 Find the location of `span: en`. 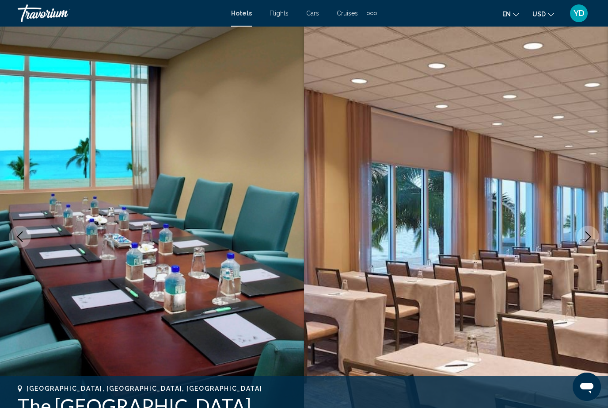

span: en is located at coordinates (507, 14).